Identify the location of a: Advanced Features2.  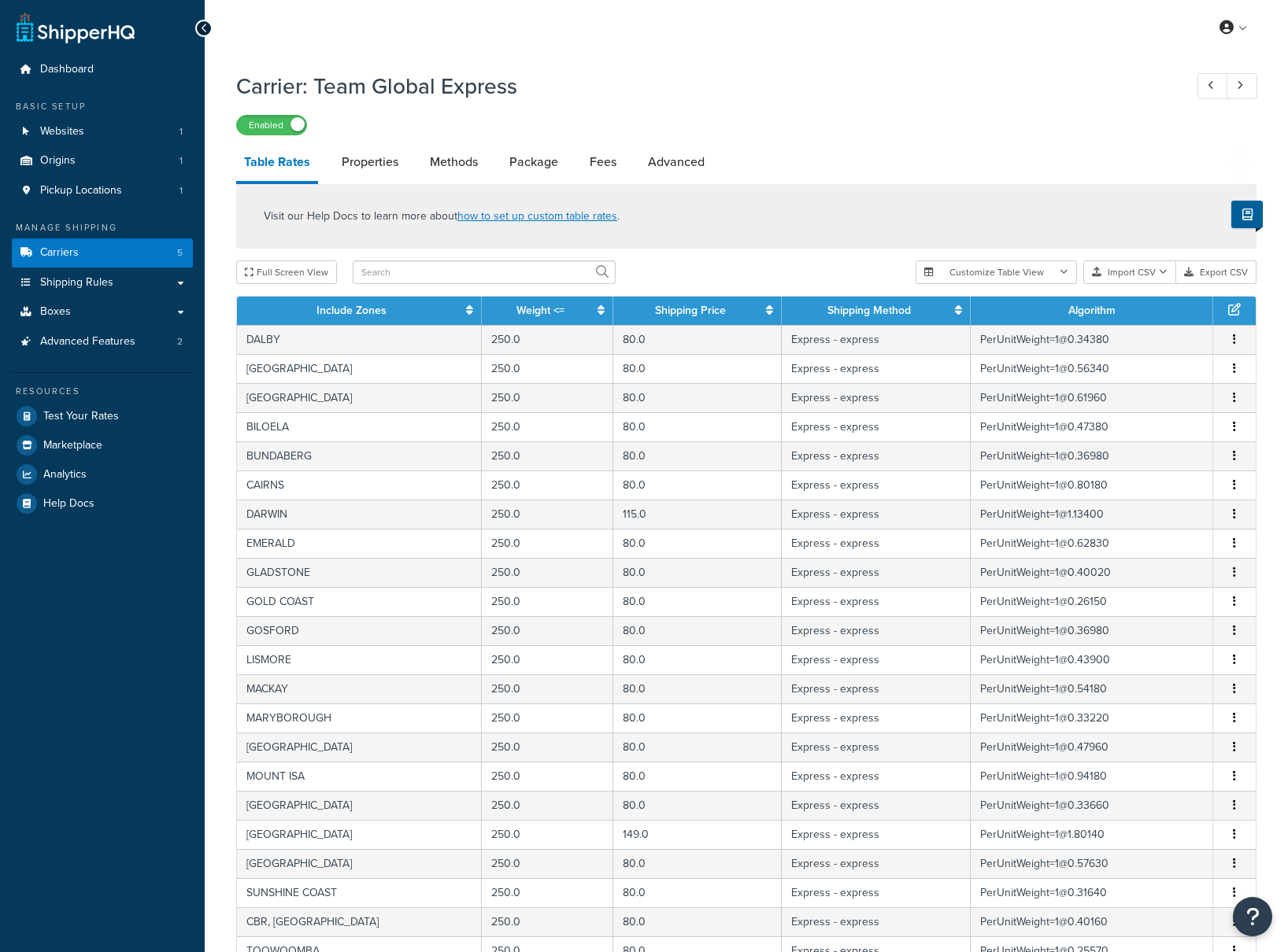
(102, 341).